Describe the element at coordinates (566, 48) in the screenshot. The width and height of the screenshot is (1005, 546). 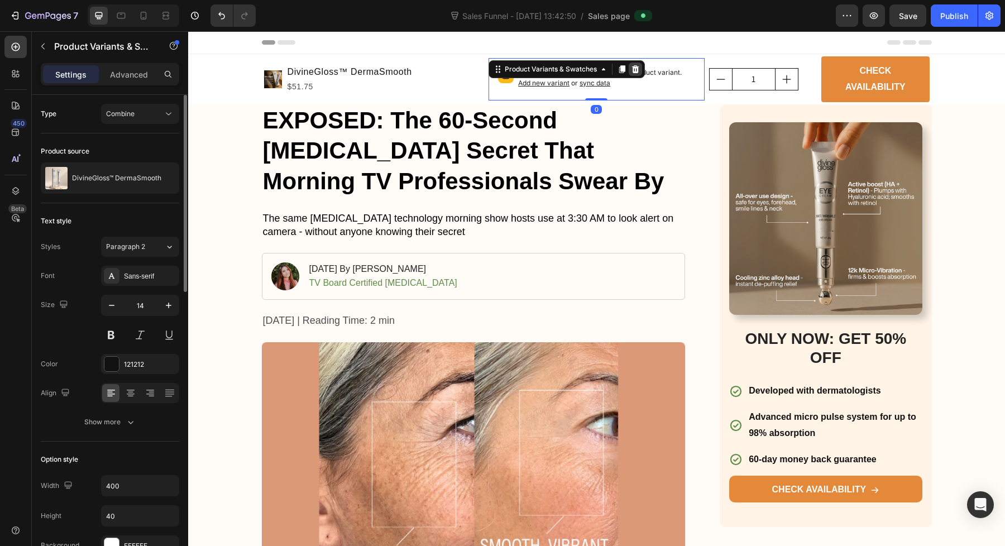
I see `input: quantity` at that location.